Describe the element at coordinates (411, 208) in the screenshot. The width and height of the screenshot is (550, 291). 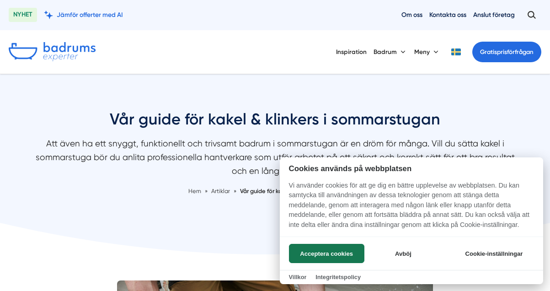
I see `p: Vi använder cookies för att ge dig en bättre upplevelse av webbplatsen. Du kan samtycka till anvä...` at that location.